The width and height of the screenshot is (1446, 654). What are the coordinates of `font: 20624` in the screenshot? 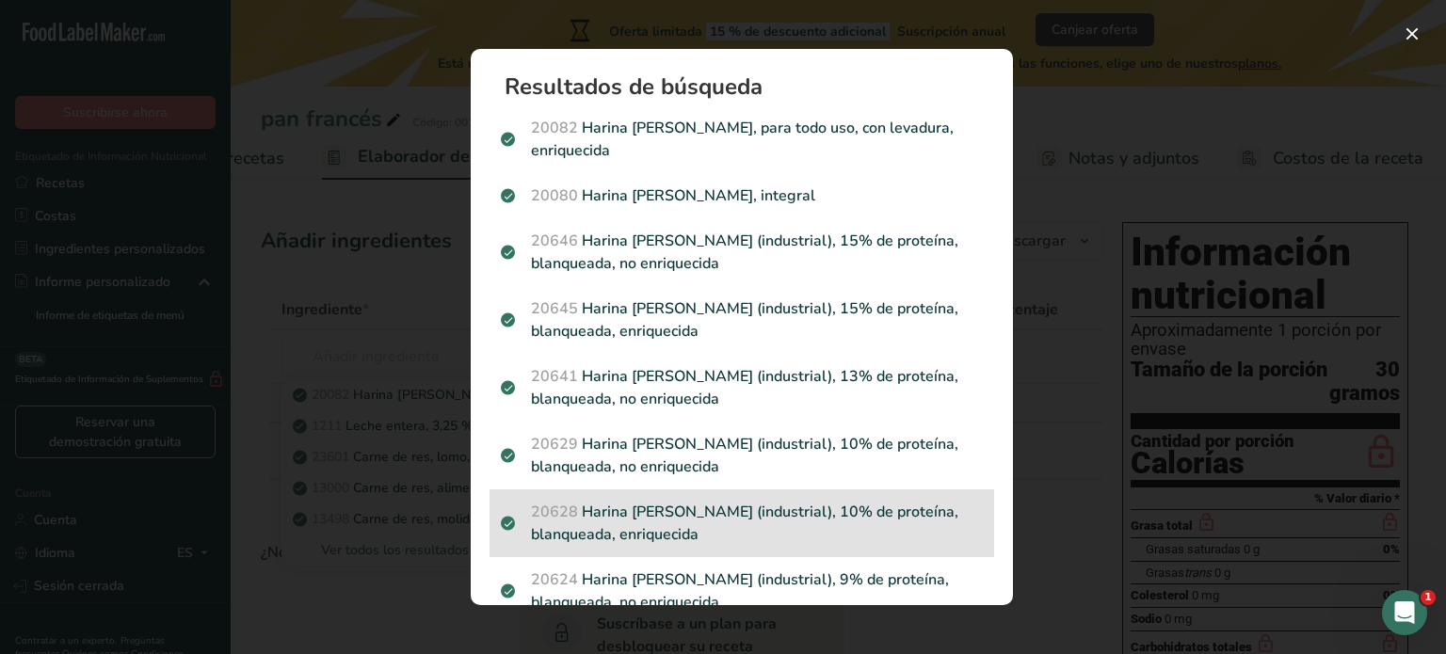 It's located at (554, 580).